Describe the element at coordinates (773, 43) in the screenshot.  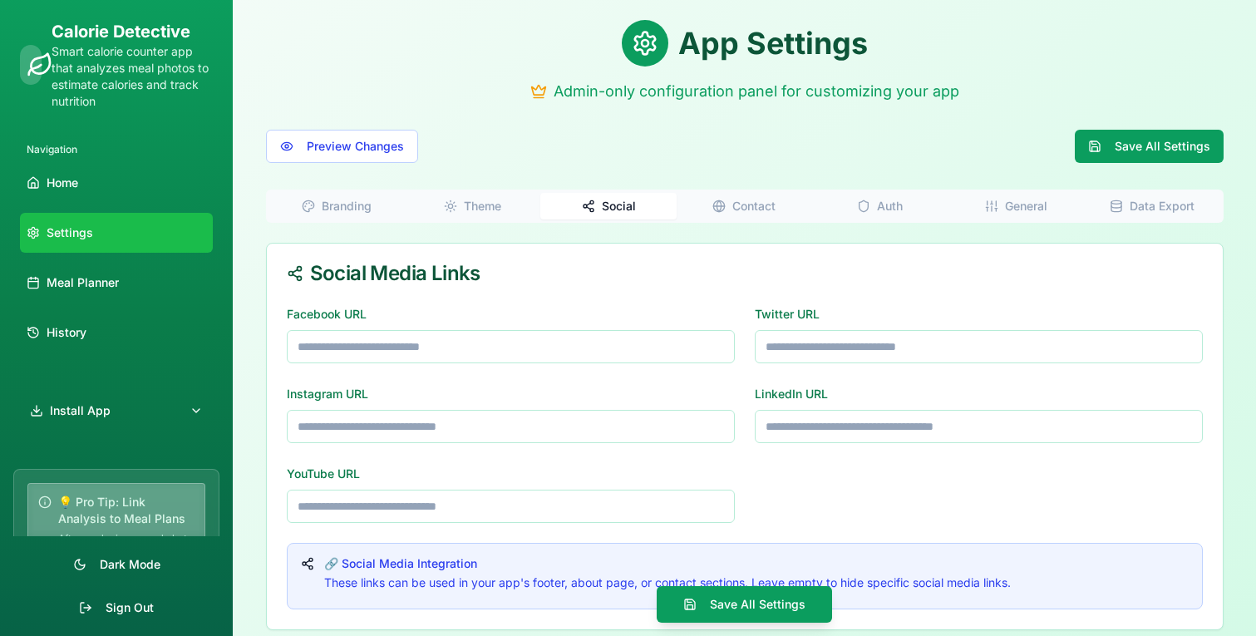
I see `h1: App Settings` at that location.